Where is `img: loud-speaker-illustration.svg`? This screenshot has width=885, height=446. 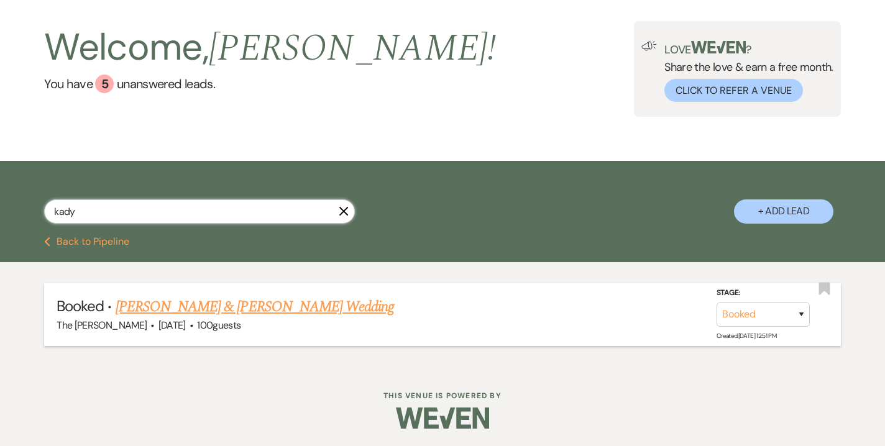
img: loud-speaker-illustration.svg is located at coordinates (649, 46).